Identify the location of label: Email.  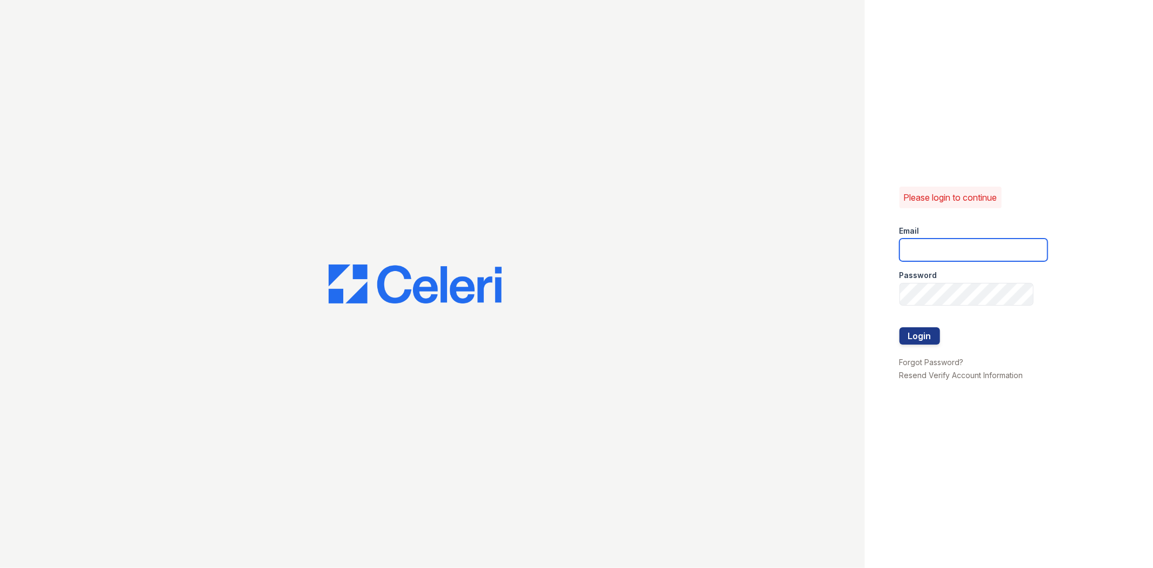
(909, 231).